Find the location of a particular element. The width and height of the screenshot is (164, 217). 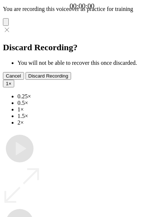

h2: Discard Recording? is located at coordinates (82, 47).